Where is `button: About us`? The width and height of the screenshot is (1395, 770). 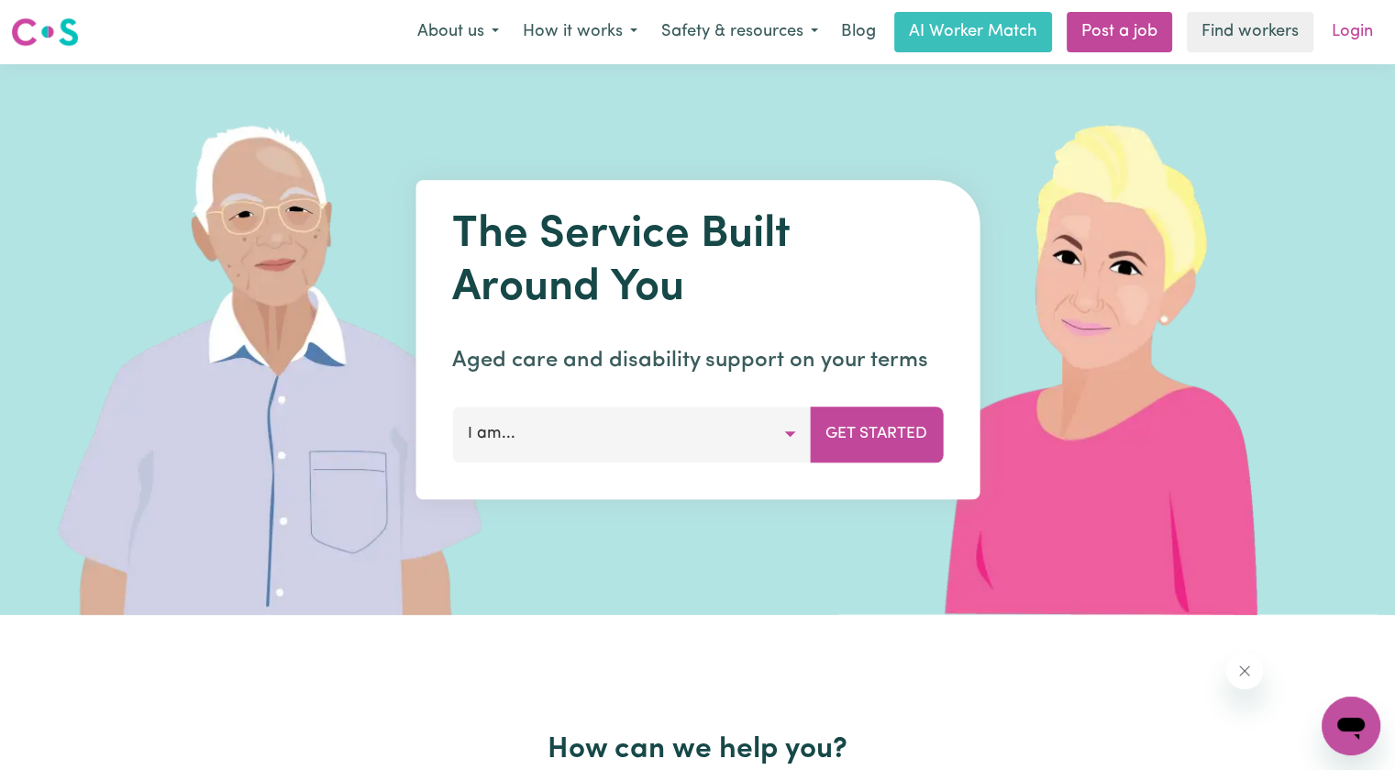
button: About us is located at coordinates (458, 32).